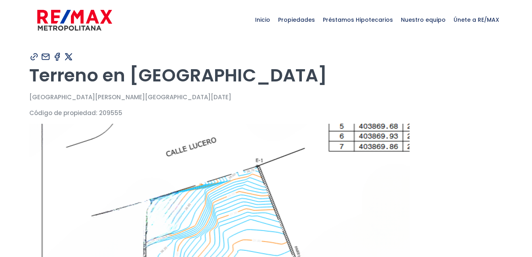 The height and width of the screenshot is (257, 532). I want to click on span: Préstamos Hipotecarios, so click(358, 20).